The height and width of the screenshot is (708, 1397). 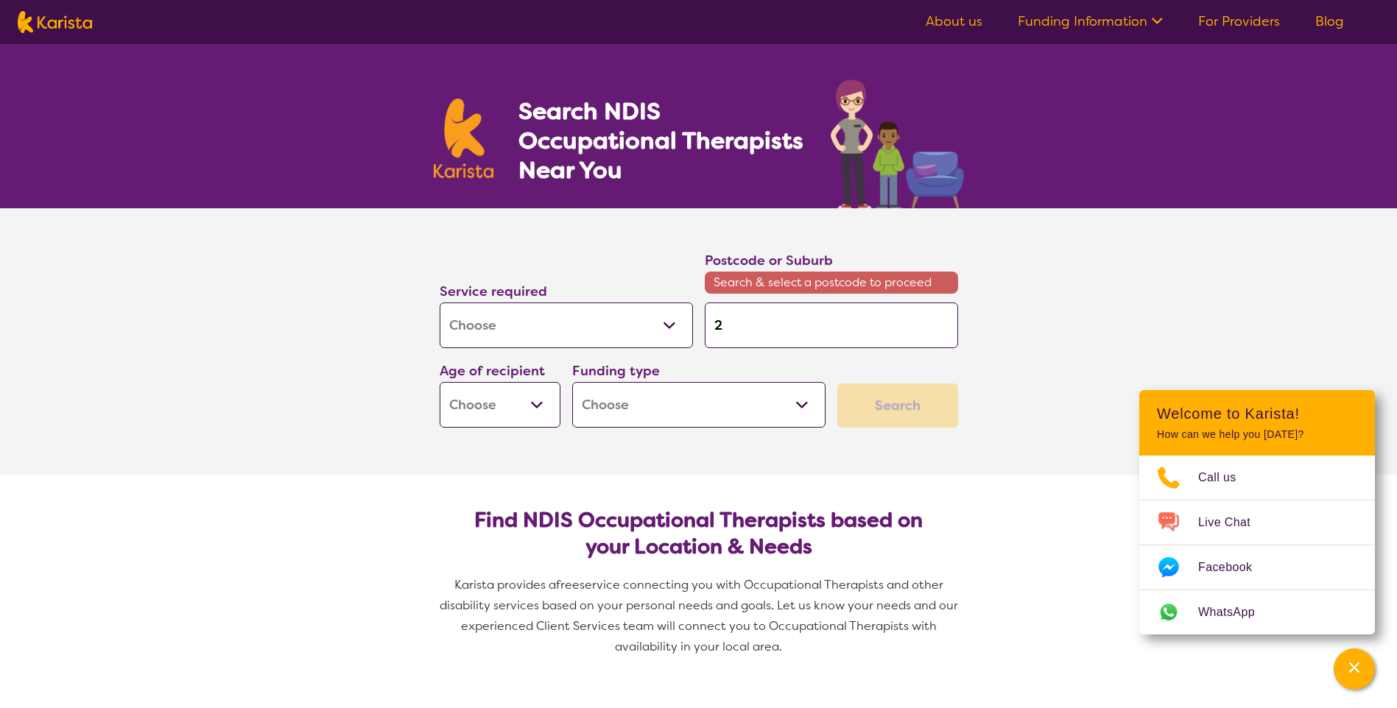 I want to click on span: Call us, so click(x=1226, y=478).